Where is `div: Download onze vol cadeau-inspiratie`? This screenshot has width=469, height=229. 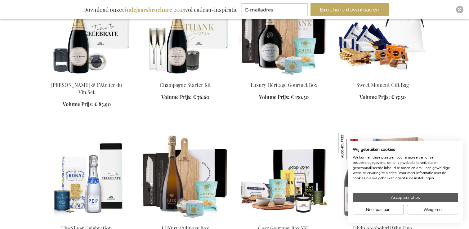
div: Download onze vol cadeau-inspiratie is located at coordinates (160, 10).